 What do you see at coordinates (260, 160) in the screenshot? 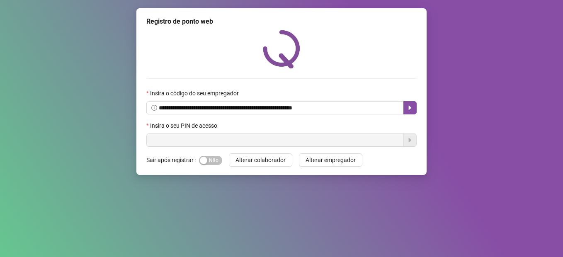
I see `button: Alterar colaborador` at bounding box center [260, 160].